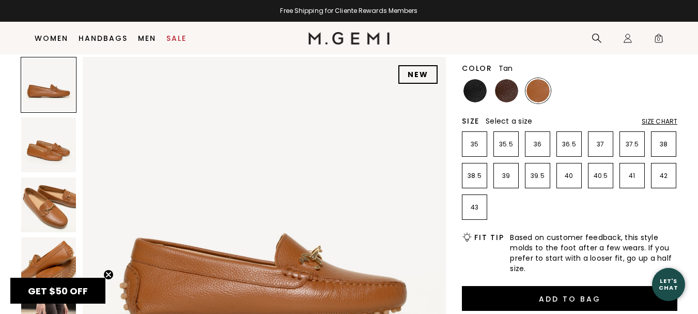 Image resolution: width=698 pixels, height=314 pixels. Describe the element at coordinates (477, 68) in the screenshot. I see `h2: Color` at that location.